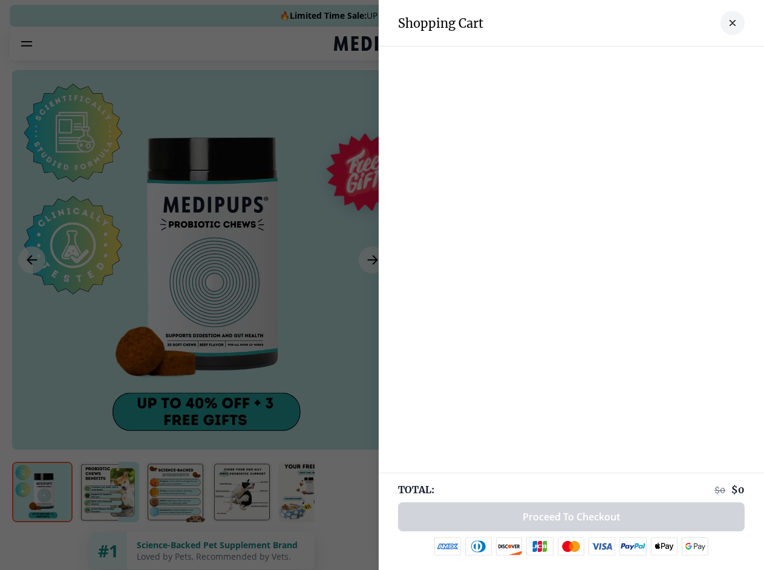 Image resolution: width=764 pixels, height=570 pixels. What do you see at coordinates (571, 547) in the screenshot?
I see `img: mastercard` at bounding box center [571, 547].